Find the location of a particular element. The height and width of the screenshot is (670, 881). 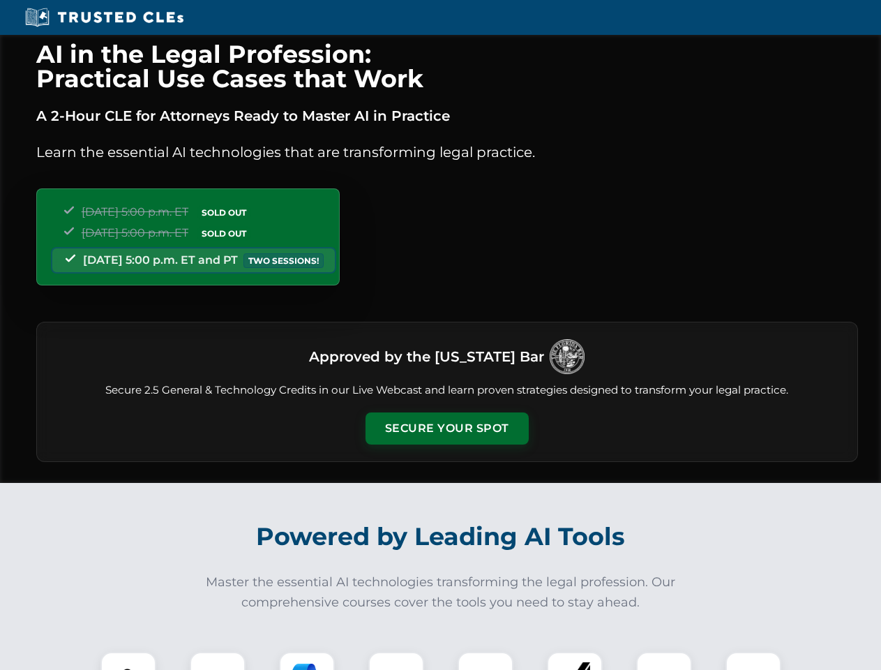

p: Learn the essential AI technologies that are transforming legal practice. is located at coordinates (447, 152).